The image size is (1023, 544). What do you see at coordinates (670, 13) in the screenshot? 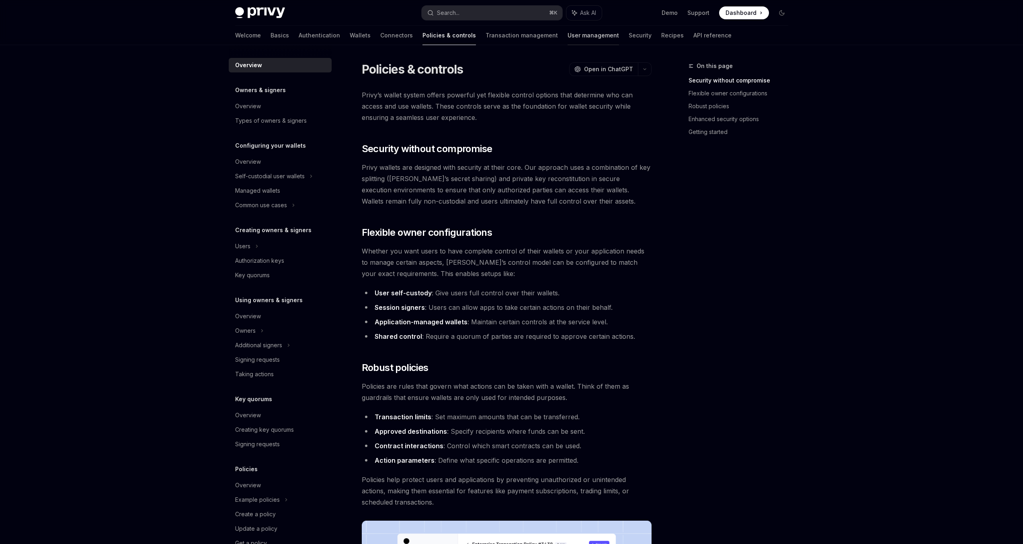
I see `a: Demo` at bounding box center [670, 13].